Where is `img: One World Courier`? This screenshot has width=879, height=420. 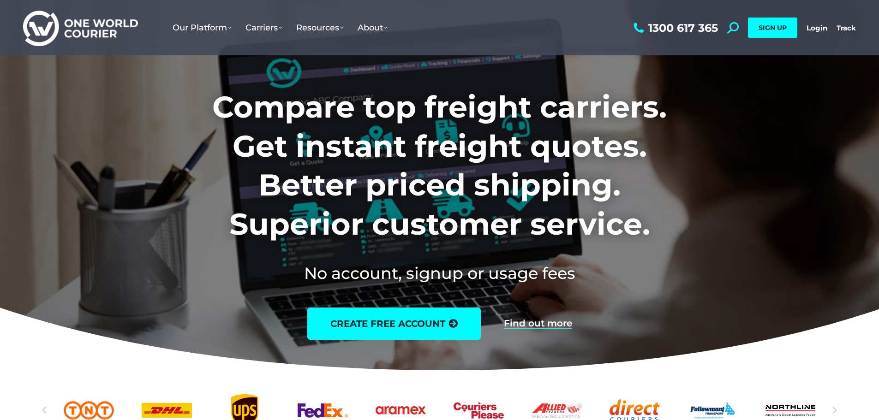 img: One World Courier is located at coordinates (80, 28).